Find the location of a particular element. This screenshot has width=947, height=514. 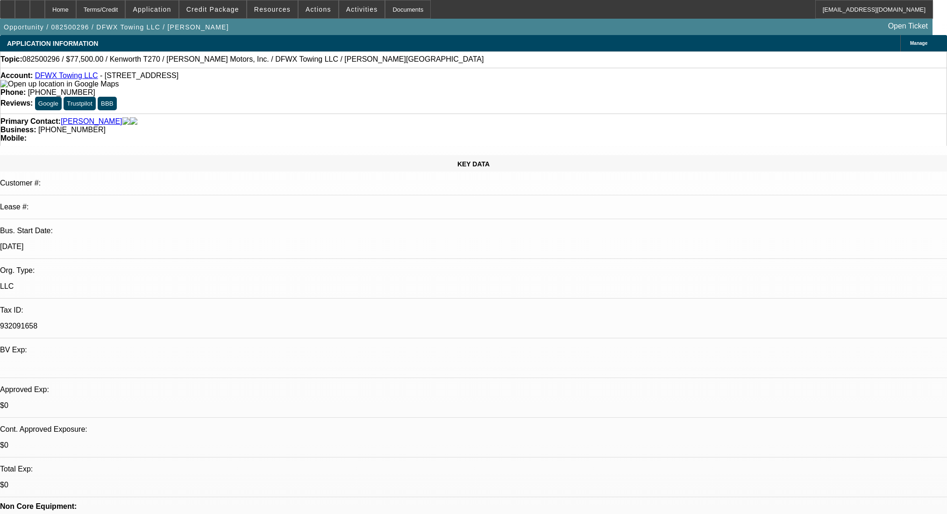

button: BBB is located at coordinates (107, 103).